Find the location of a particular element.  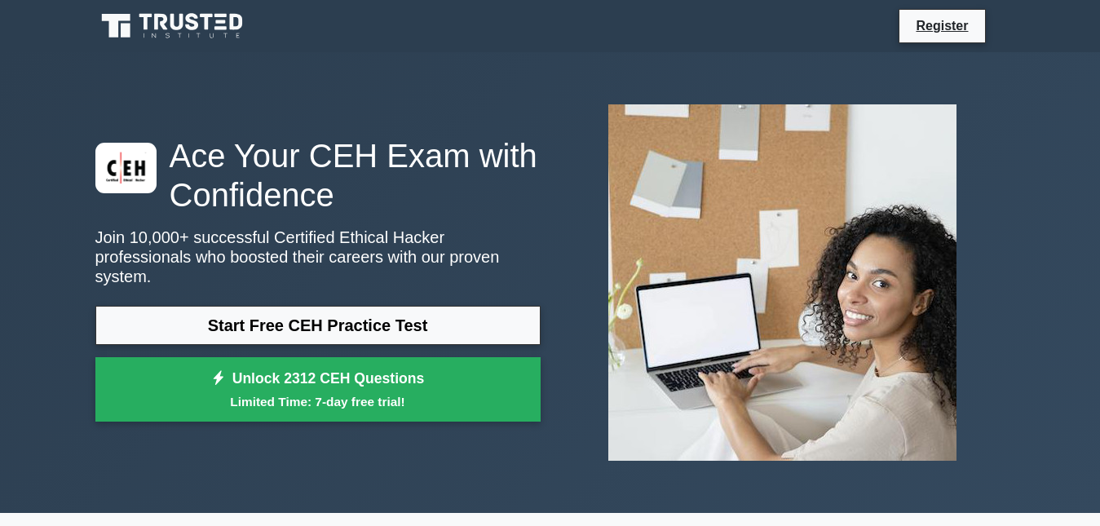

a: Unlock 2312 CEH QuestionsLimited Time: 7-day free trial! is located at coordinates (318, 390).